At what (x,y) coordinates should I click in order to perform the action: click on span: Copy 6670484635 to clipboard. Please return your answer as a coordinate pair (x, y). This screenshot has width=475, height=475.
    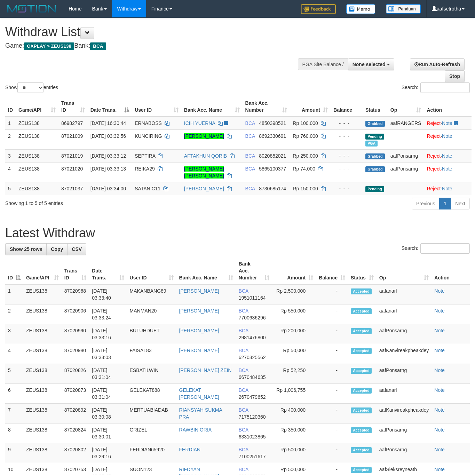
    Looking at the image, I should click on (252, 377).